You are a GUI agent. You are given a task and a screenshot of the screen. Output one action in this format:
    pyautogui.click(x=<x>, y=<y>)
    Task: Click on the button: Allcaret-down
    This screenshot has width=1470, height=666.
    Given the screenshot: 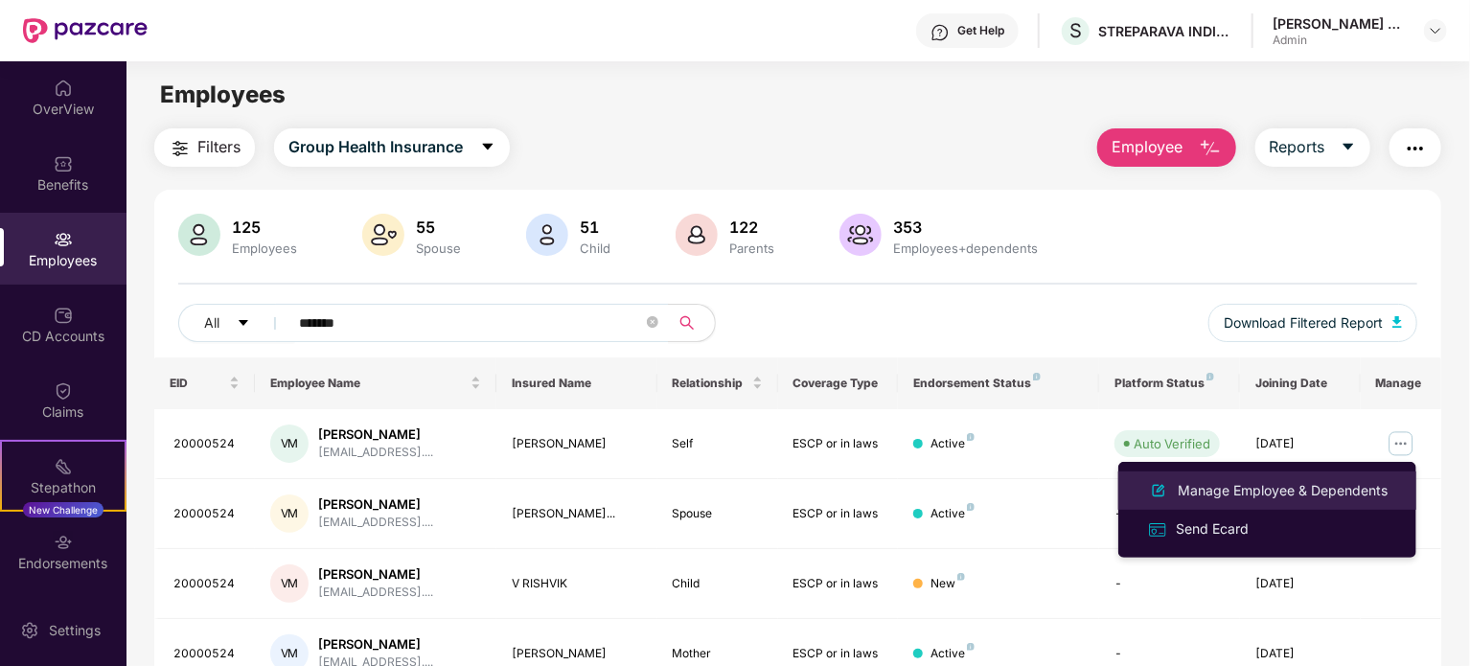 What is the action you would take?
    pyautogui.click(x=237, y=323)
    